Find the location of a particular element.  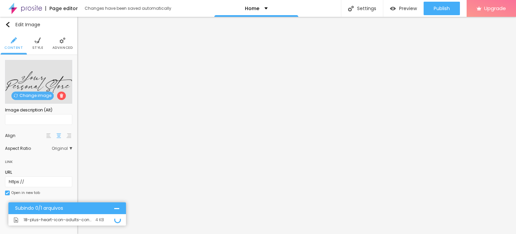

div: Changes have been saved automatically is located at coordinates (128, 8).